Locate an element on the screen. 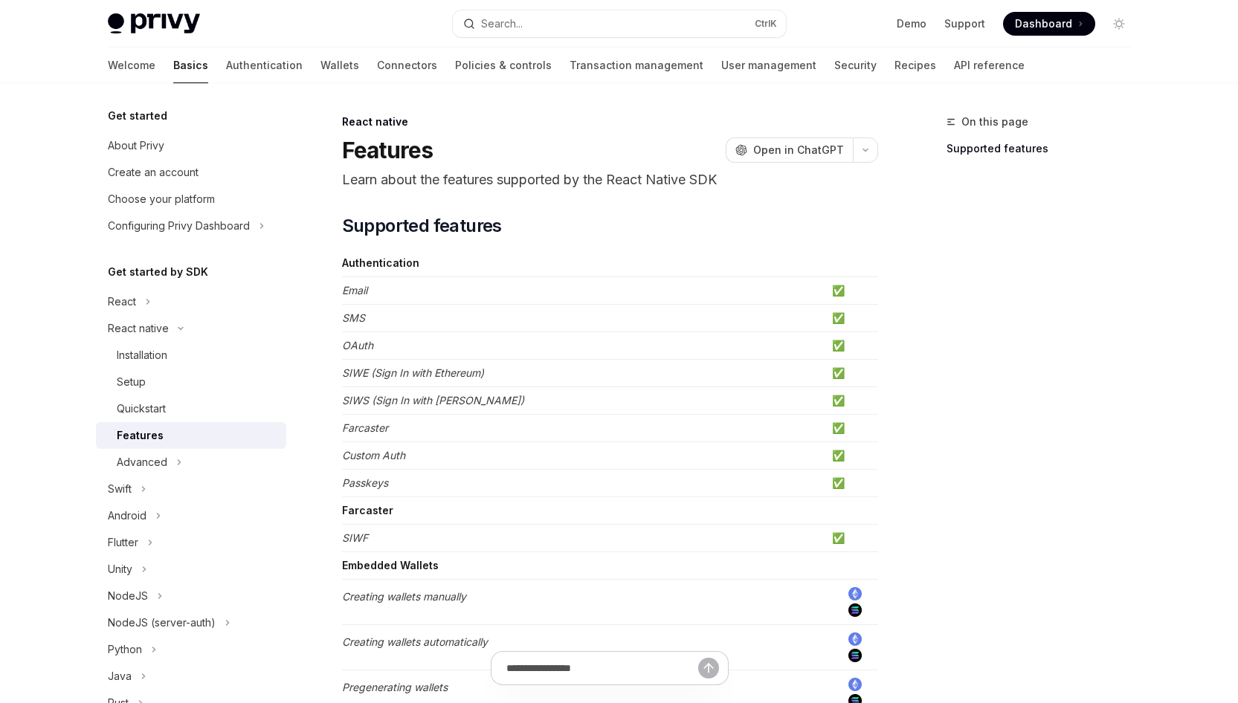  a: Features is located at coordinates (191, 436).